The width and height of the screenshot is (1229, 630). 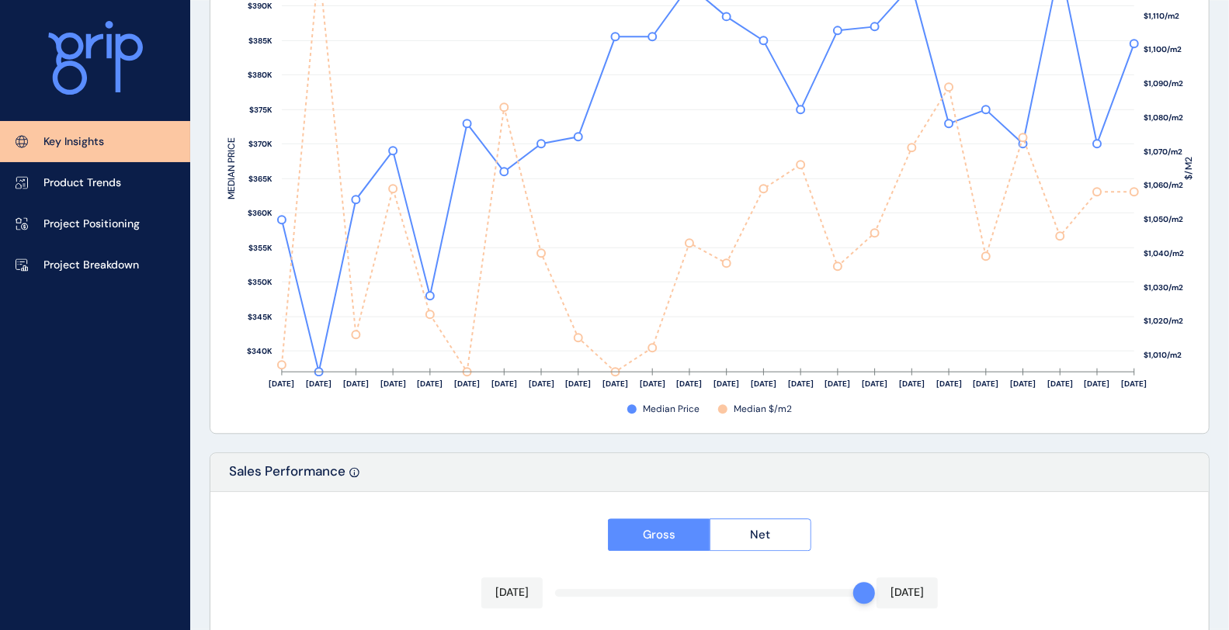 I want to click on text: $1,020/m2, so click(x=1163, y=321).